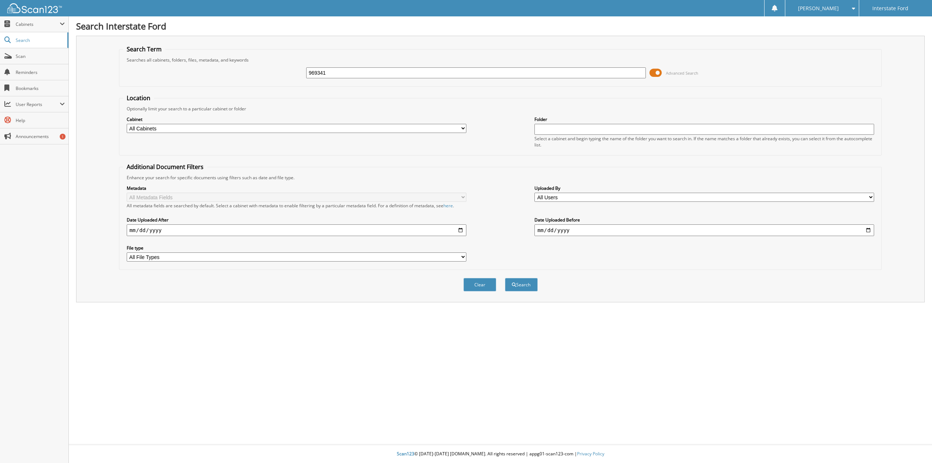 The image size is (932, 463). Describe the element at coordinates (296, 119) in the screenshot. I see `label: Cabinet` at that location.